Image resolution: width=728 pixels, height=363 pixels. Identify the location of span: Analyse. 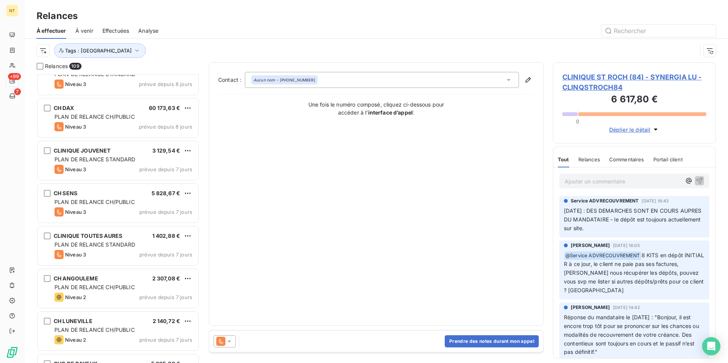
(148, 31).